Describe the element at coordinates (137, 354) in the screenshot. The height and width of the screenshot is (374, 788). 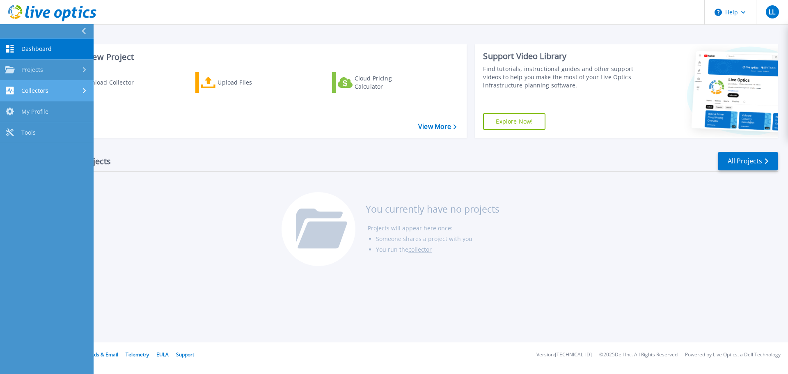
I see `a: Telemetry` at that location.